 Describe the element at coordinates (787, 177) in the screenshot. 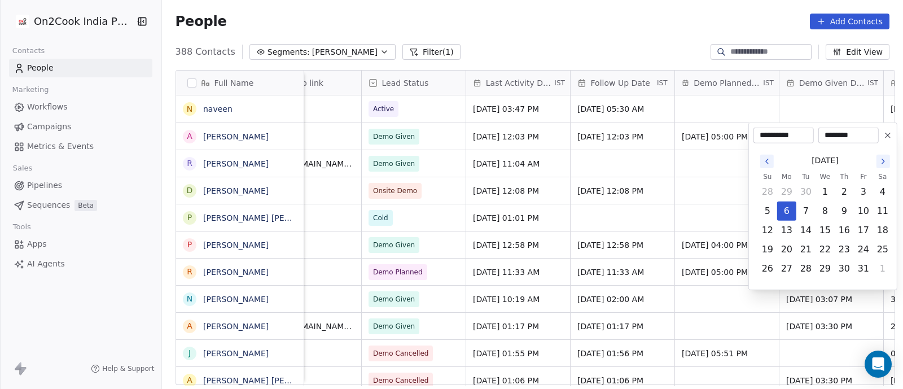

I see `th: Monday` at that location.